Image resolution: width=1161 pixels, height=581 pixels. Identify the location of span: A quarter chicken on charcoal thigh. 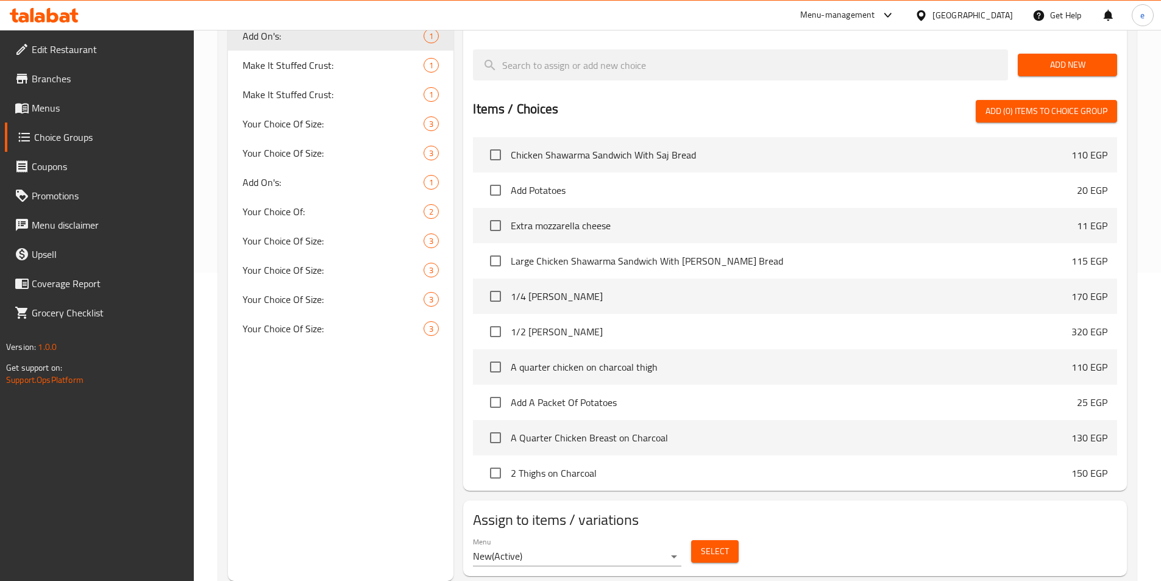
(791, 367).